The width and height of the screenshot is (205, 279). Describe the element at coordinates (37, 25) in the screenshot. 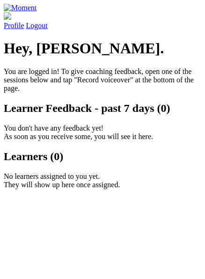

I see `a: Logout` at that location.